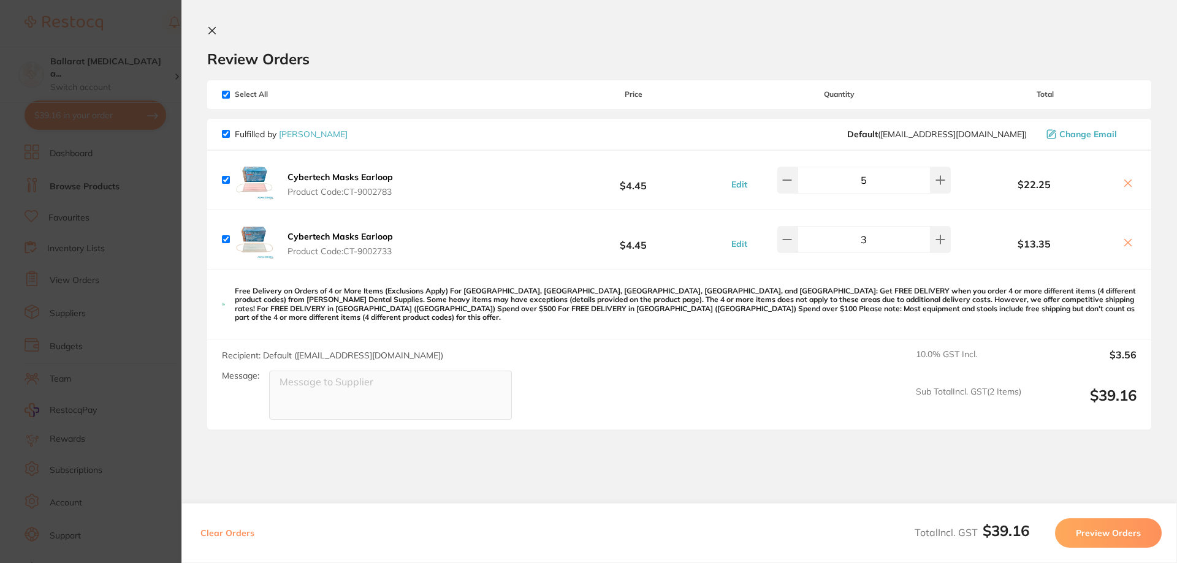  I want to click on span: Product Code: CT-9002783, so click(340, 192).